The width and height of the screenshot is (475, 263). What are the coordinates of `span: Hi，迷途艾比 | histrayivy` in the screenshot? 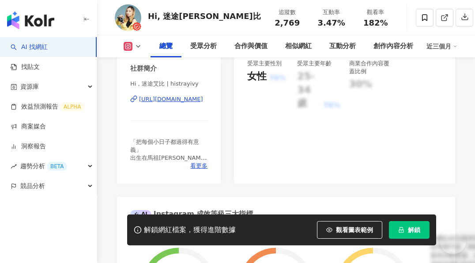 It's located at (169, 84).